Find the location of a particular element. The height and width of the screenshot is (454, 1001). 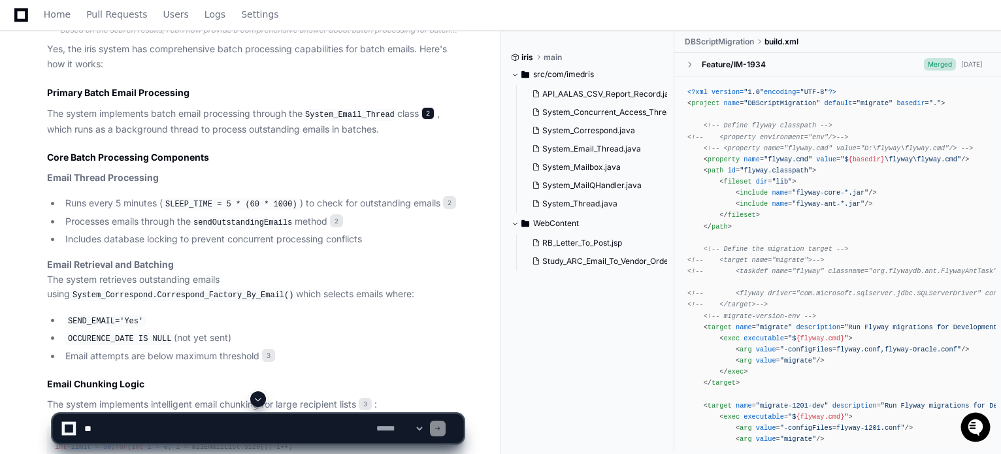

span: project is located at coordinates (705, 103).